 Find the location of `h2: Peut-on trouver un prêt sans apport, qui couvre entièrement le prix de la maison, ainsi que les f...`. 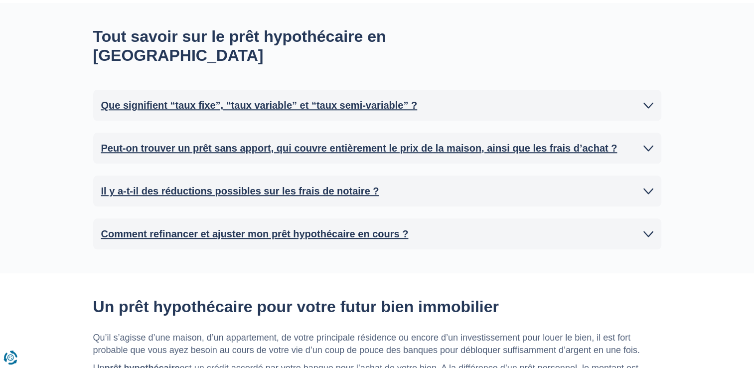

h2: Peut-on trouver un prêt sans apport, qui couvre entièrement le prix de la maison, ainsi que les f... is located at coordinates (359, 148).